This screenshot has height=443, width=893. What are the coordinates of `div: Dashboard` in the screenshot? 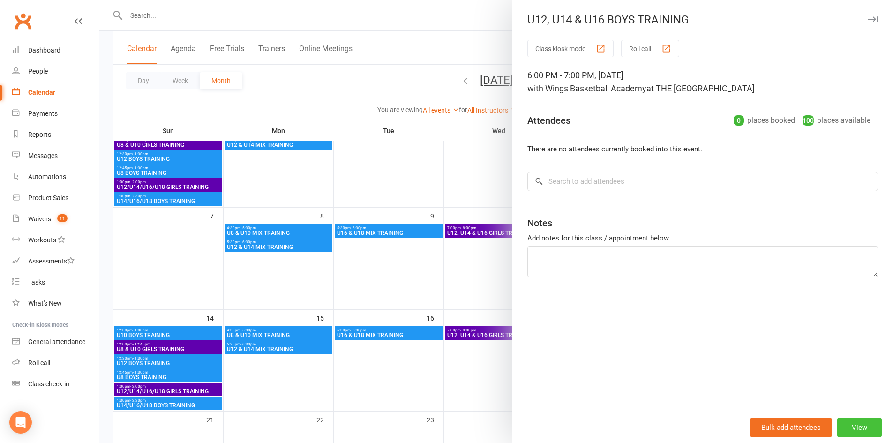 It's located at (44, 50).